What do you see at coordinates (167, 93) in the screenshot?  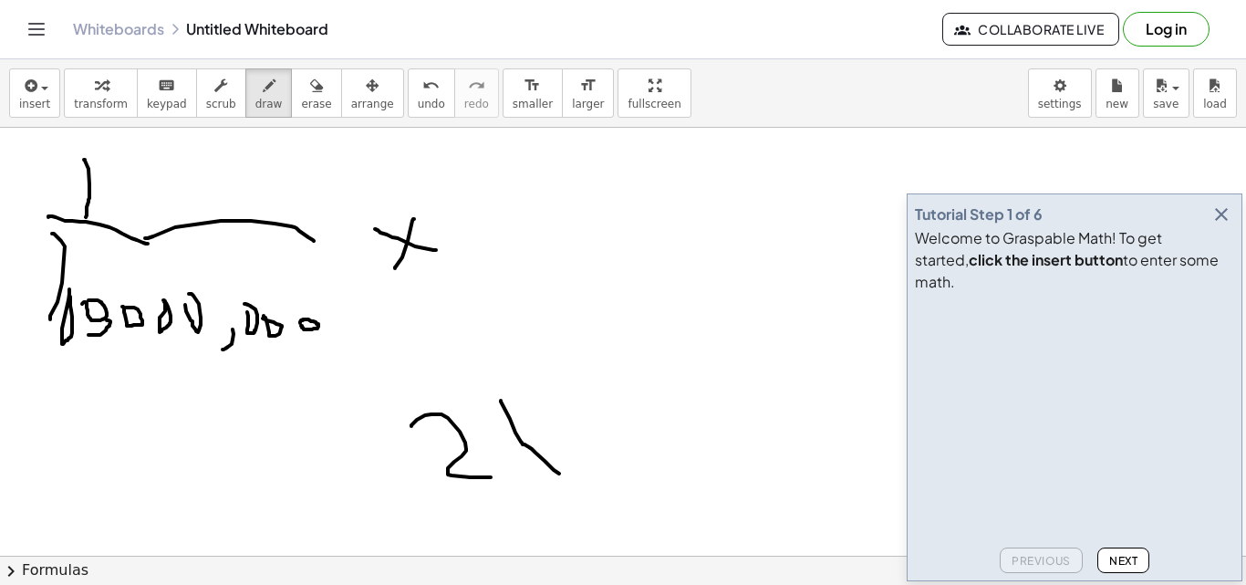 I see `button: keyboardkeypad` at bounding box center [167, 93].